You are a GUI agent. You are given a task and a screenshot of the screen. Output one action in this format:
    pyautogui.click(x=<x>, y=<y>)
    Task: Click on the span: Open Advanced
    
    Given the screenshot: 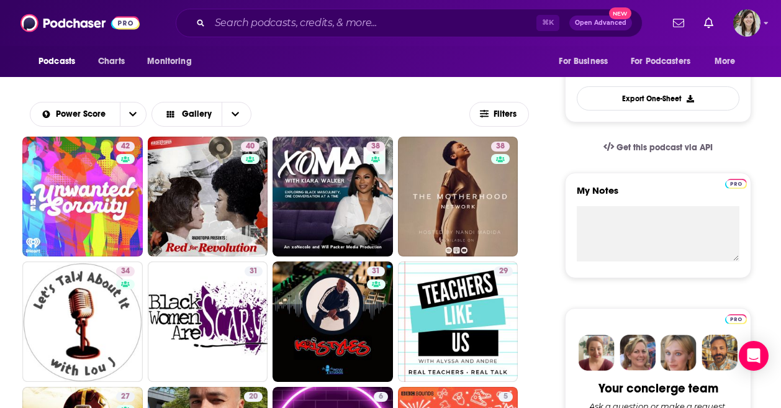 What is the action you would take?
    pyautogui.click(x=600, y=23)
    